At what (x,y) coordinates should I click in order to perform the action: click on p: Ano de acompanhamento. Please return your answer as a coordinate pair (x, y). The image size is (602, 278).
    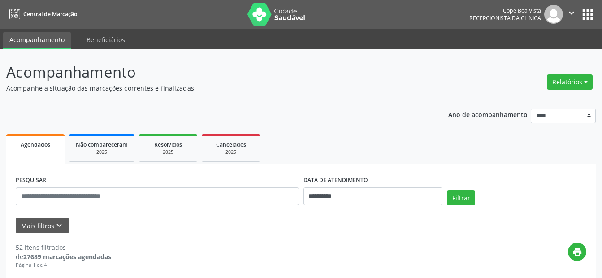
    Looking at the image, I should click on (488, 114).